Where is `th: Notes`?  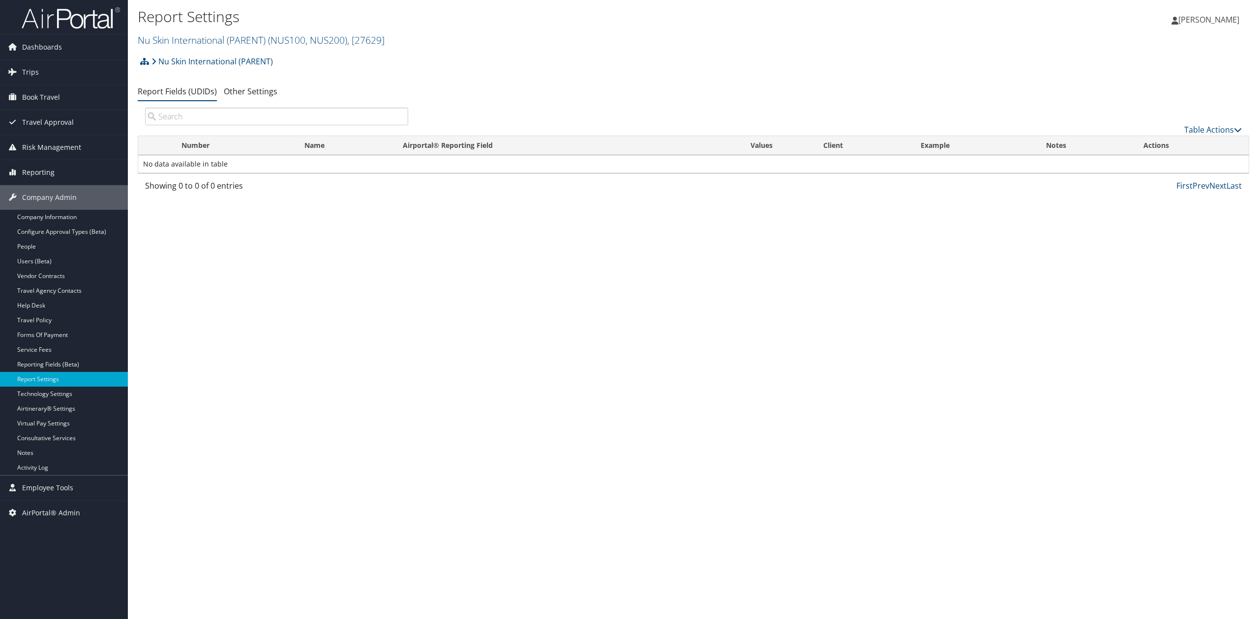 th: Notes is located at coordinates (1085, 146).